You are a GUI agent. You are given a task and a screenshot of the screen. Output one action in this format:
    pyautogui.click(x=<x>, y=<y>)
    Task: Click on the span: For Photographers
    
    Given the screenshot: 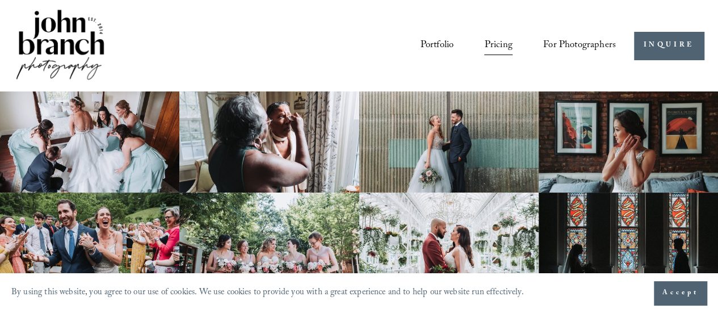 What is the action you would take?
    pyautogui.click(x=580, y=45)
    